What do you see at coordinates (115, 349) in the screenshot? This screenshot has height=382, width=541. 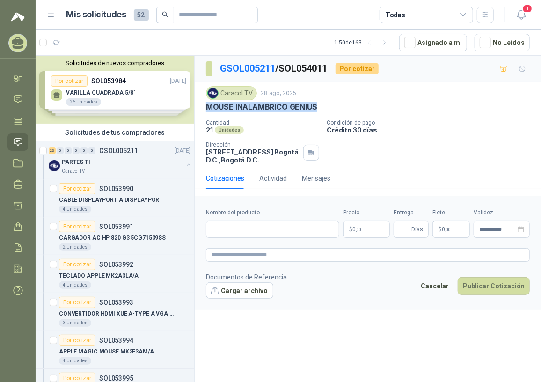 I see `a: Por cotizarSOL053994APPLE MAGIC MOUSE MK2E3AM/A4 Unidades` at bounding box center [115, 349].